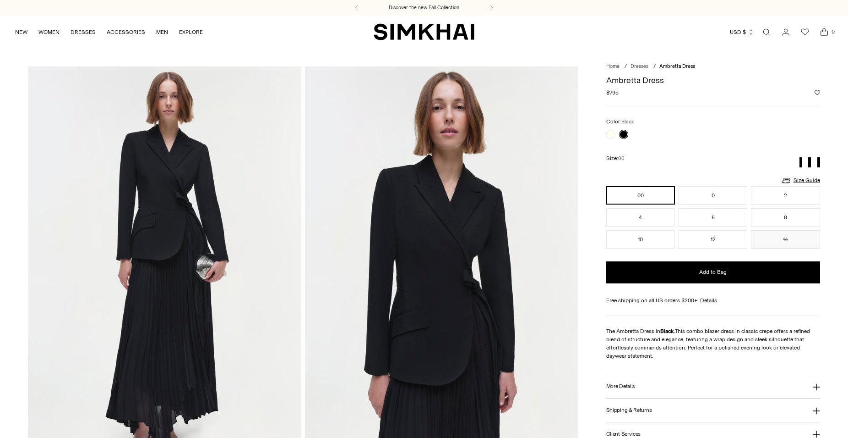 This screenshot has height=438, width=848. I want to click on button: 6, so click(713, 217).